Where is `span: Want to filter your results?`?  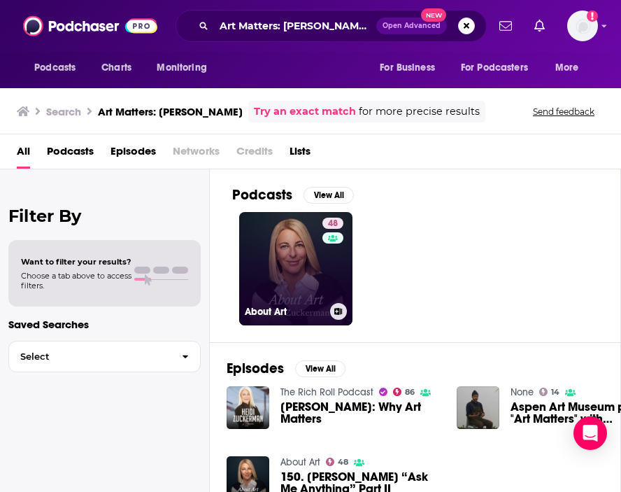
span: Want to filter your results? is located at coordinates (76, 262).